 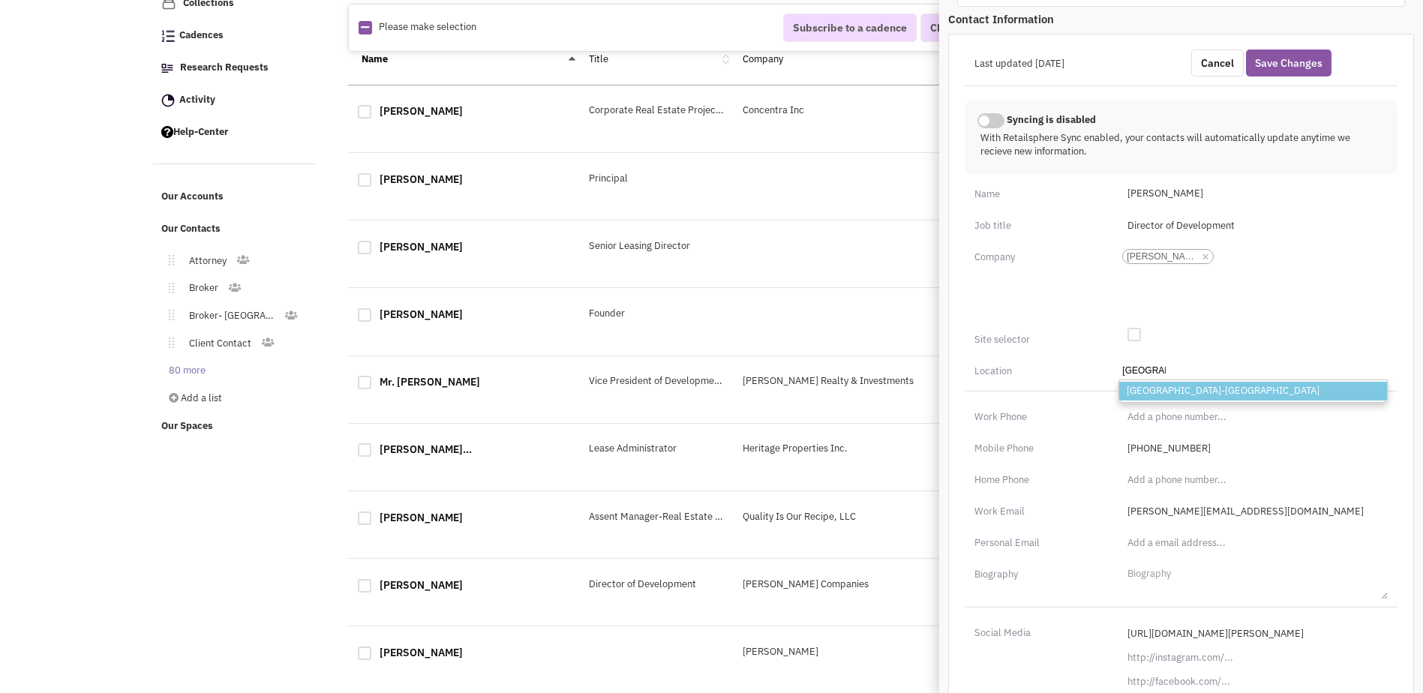 I want to click on p: With Retailsphere Sync enabled, your contacts will automatically update anytime we recieve new in..., so click(x=1180, y=145).